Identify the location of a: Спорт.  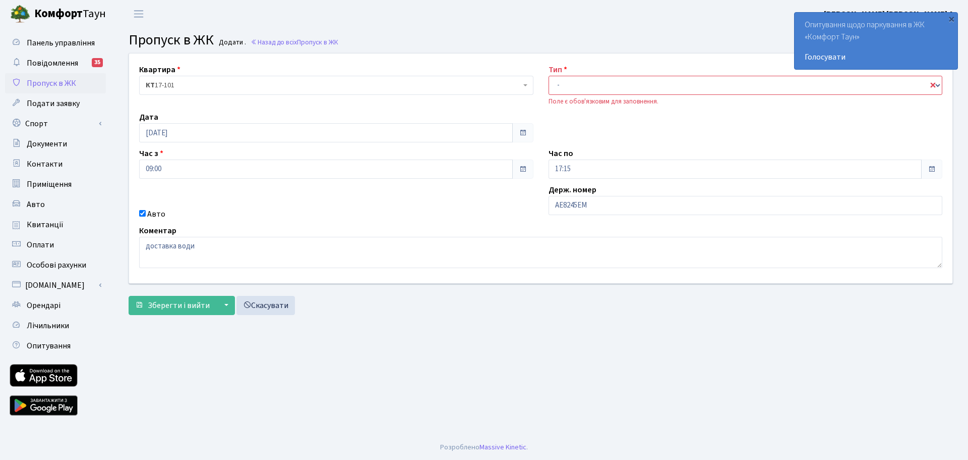
(55, 124).